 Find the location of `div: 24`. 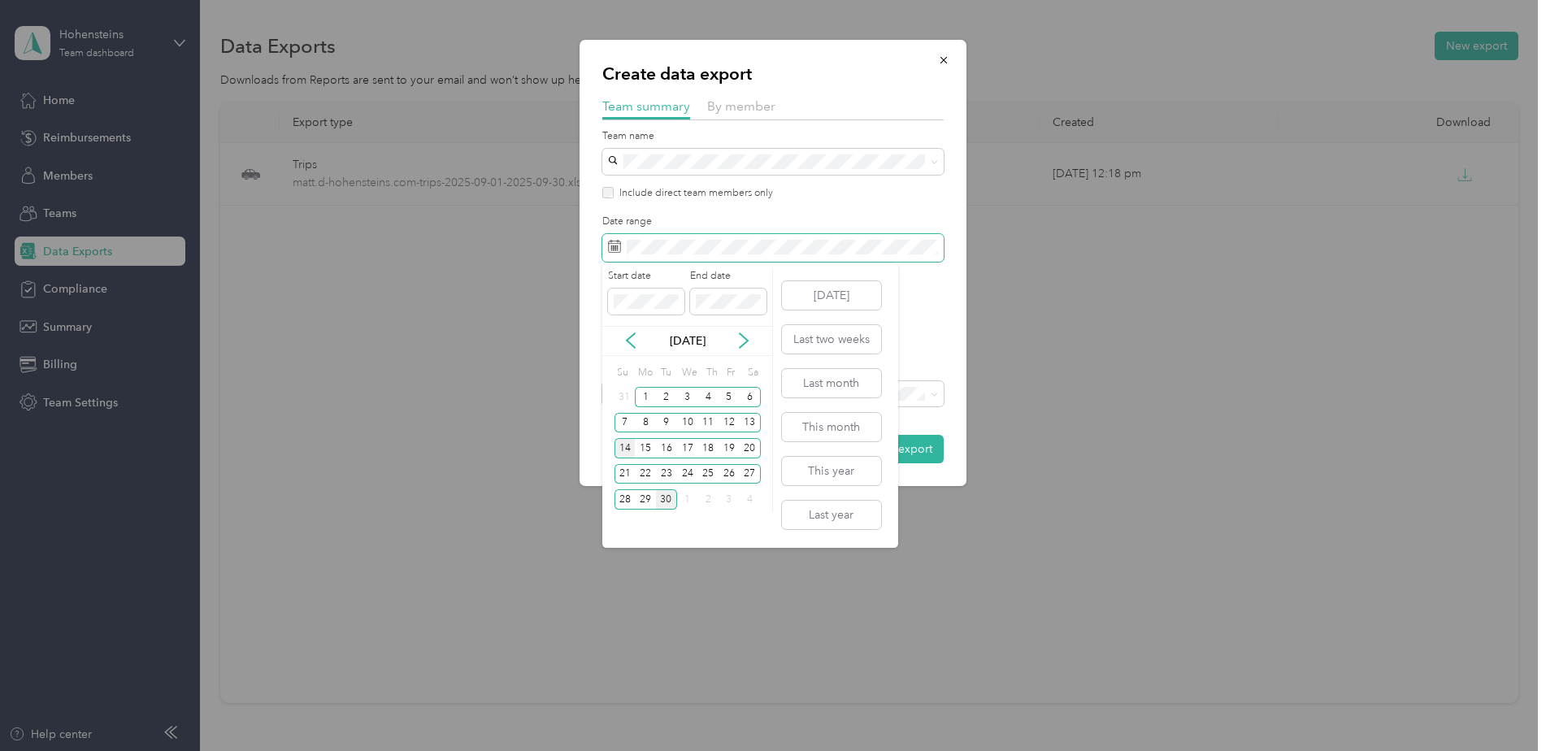

div: 24 is located at coordinates (688, 474).